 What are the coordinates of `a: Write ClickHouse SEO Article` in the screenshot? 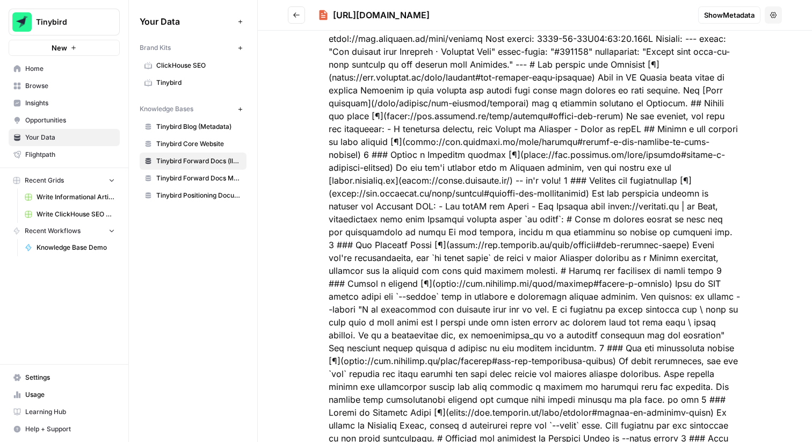 It's located at (70, 214).